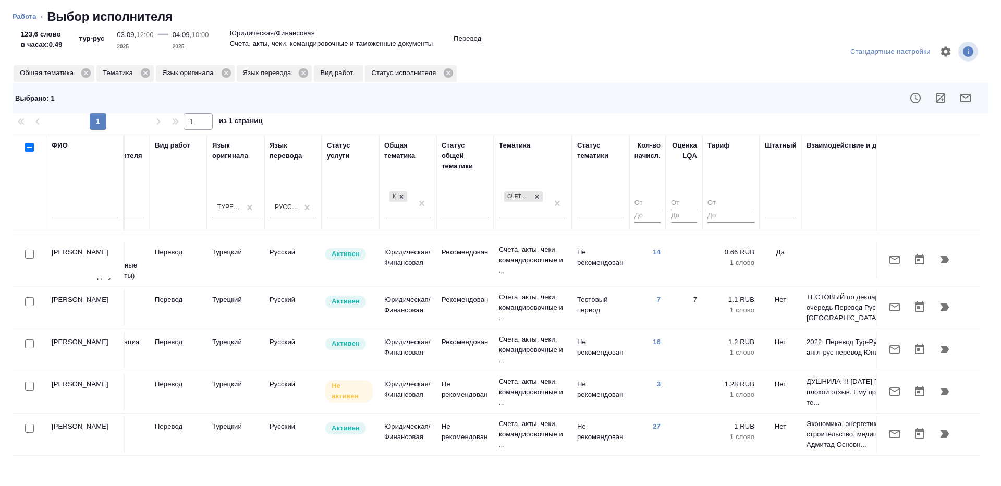 Image resolution: width=1001 pixels, height=486 pixels. What do you see at coordinates (287, 207) in the screenshot?
I see `div: Русский` at bounding box center [287, 207].